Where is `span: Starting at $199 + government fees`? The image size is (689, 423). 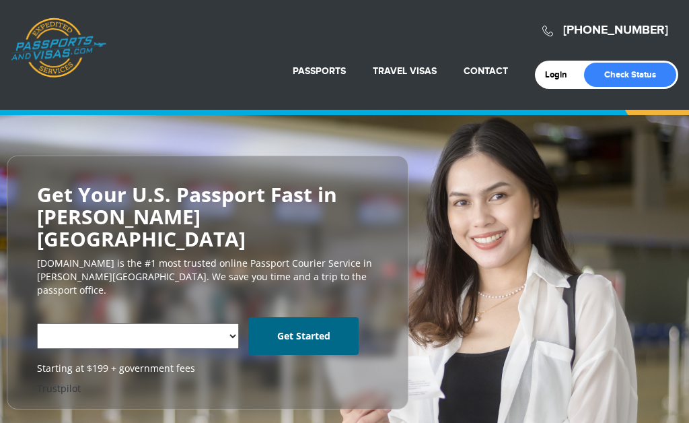
span: Starting at $199 + government fees is located at coordinates (207, 368).